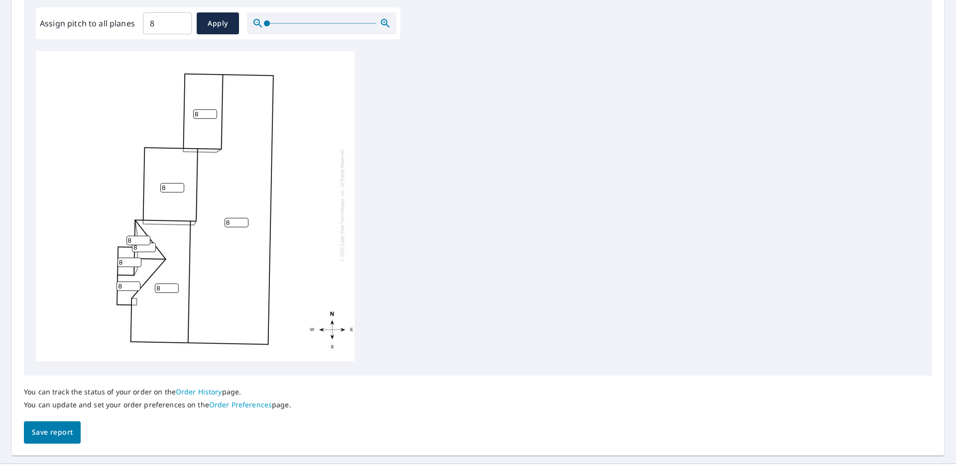  Describe the element at coordinates (240, 405) in the screenshot. I see `a: Order Preferences` at that location.